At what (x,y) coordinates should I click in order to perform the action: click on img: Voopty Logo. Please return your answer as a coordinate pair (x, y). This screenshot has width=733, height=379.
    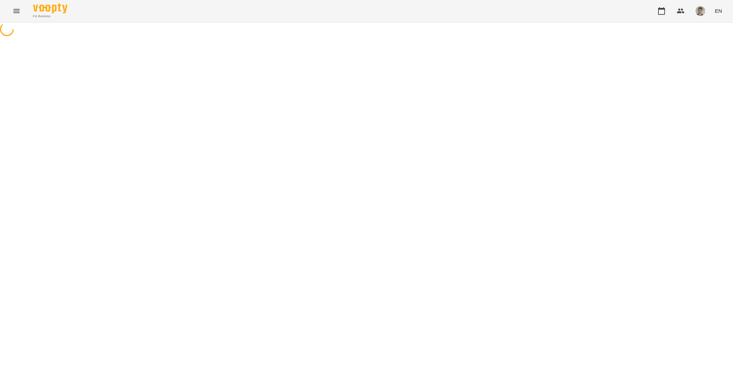
    Looking at the image, I should click on (50, 8).